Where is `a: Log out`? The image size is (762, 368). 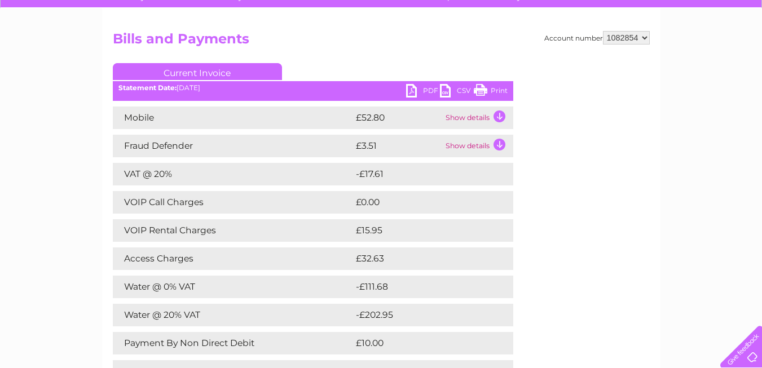 a: Log out is located at coordinates (737, 52).